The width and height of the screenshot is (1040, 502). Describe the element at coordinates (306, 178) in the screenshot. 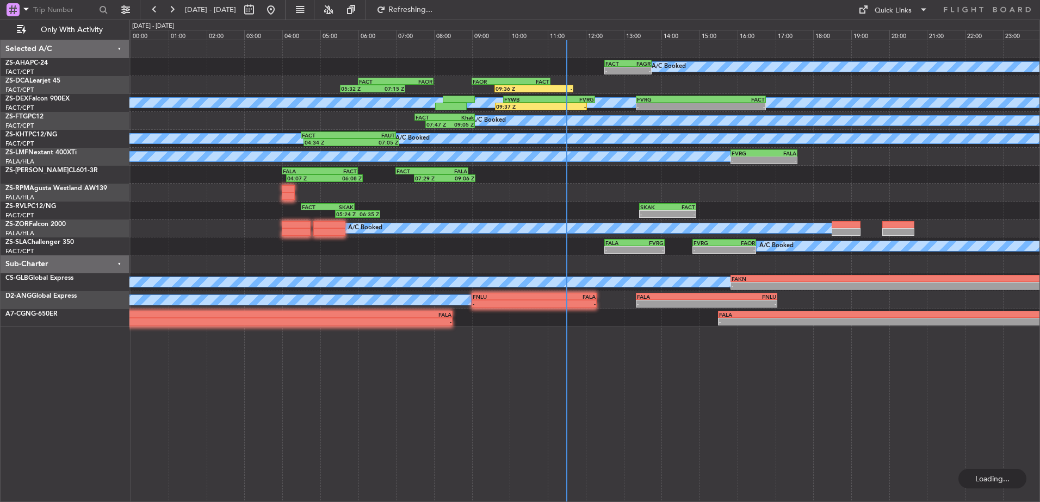

I see `div: 04:07 Z` at that location.